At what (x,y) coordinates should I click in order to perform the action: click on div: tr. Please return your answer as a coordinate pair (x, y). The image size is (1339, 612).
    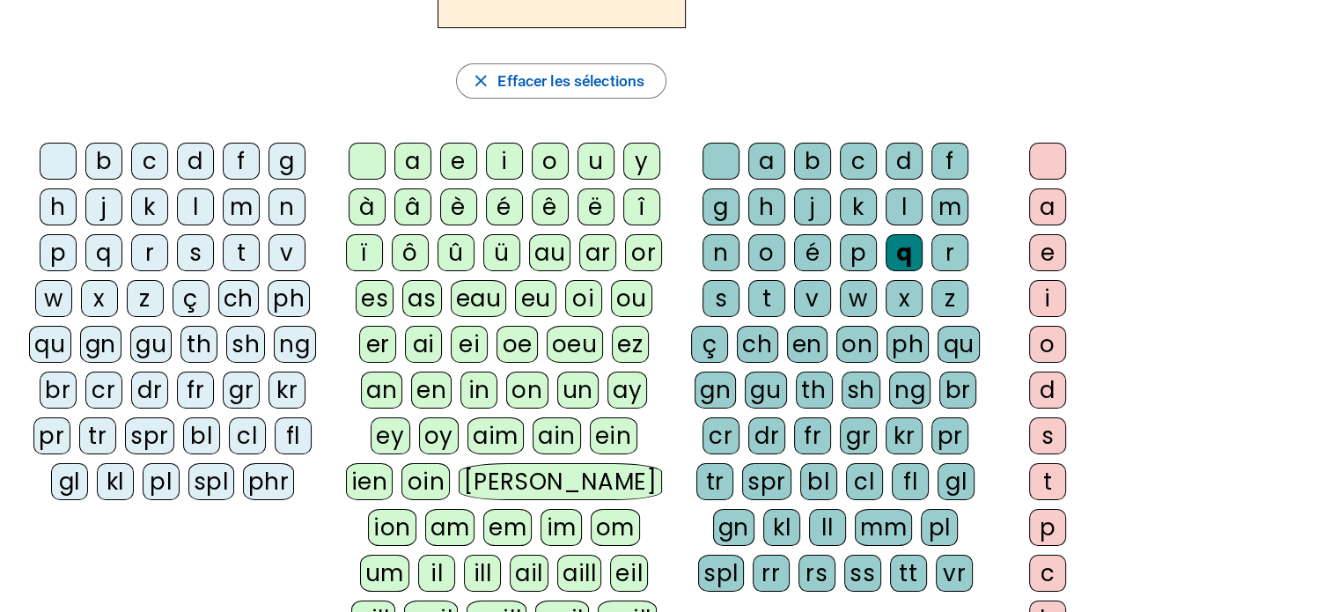
    Looking at the image, I should click on (715, 482).